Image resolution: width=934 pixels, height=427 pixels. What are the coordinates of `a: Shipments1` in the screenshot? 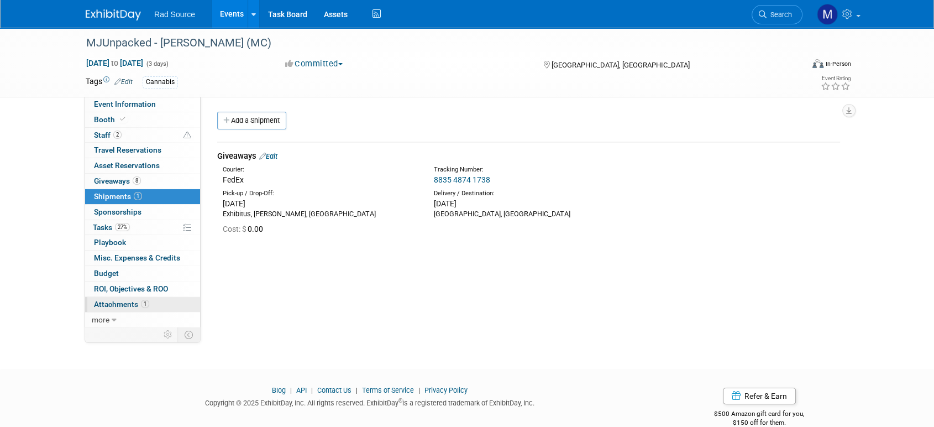 It's located at (143, 196).